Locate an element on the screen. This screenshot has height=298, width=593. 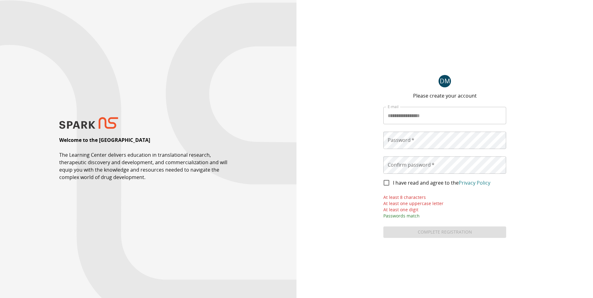
div: D M is located at coordinates (444, 81).